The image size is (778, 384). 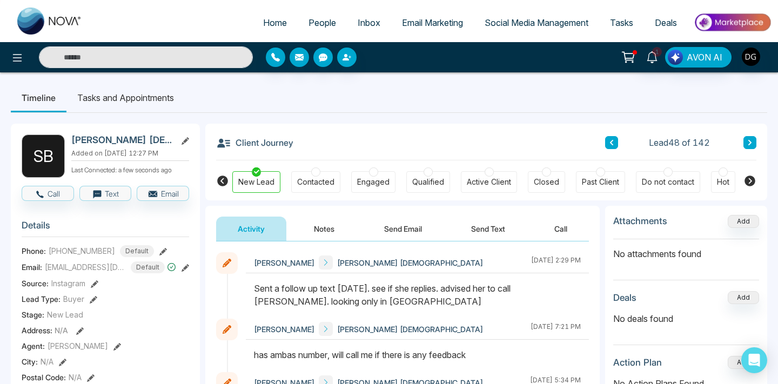 I want to click on span: Email Marketing, so click(x=432, y=23).